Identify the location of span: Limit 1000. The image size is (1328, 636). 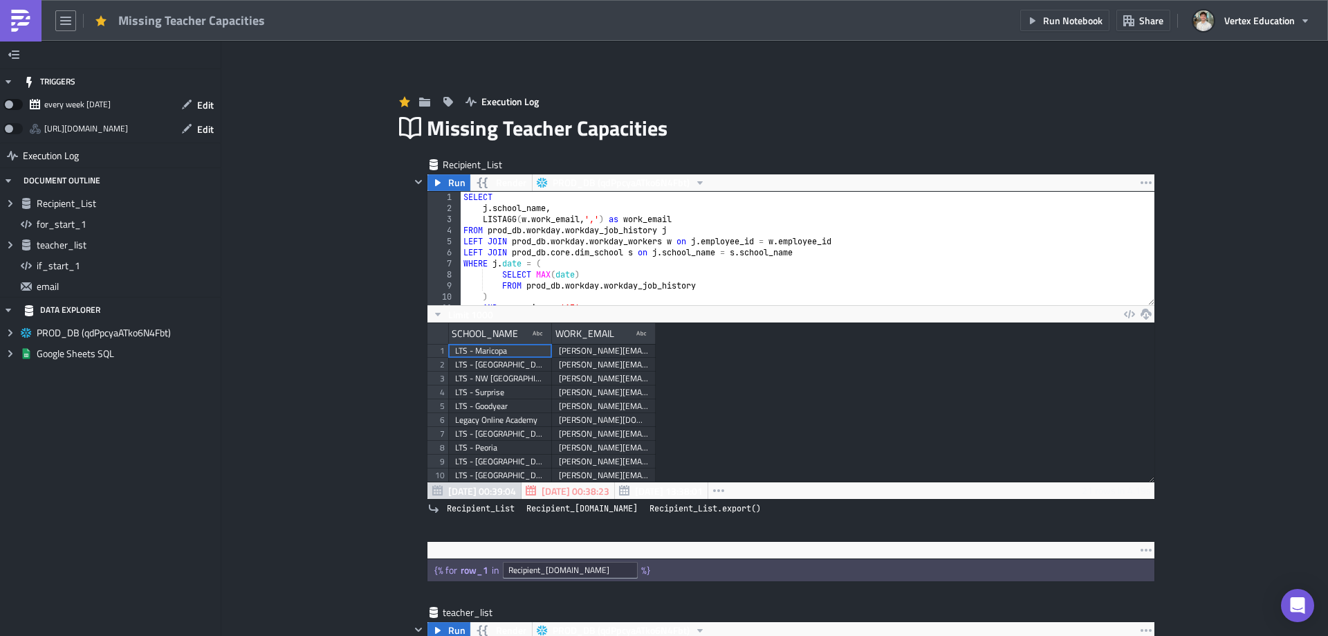
(470, 314).